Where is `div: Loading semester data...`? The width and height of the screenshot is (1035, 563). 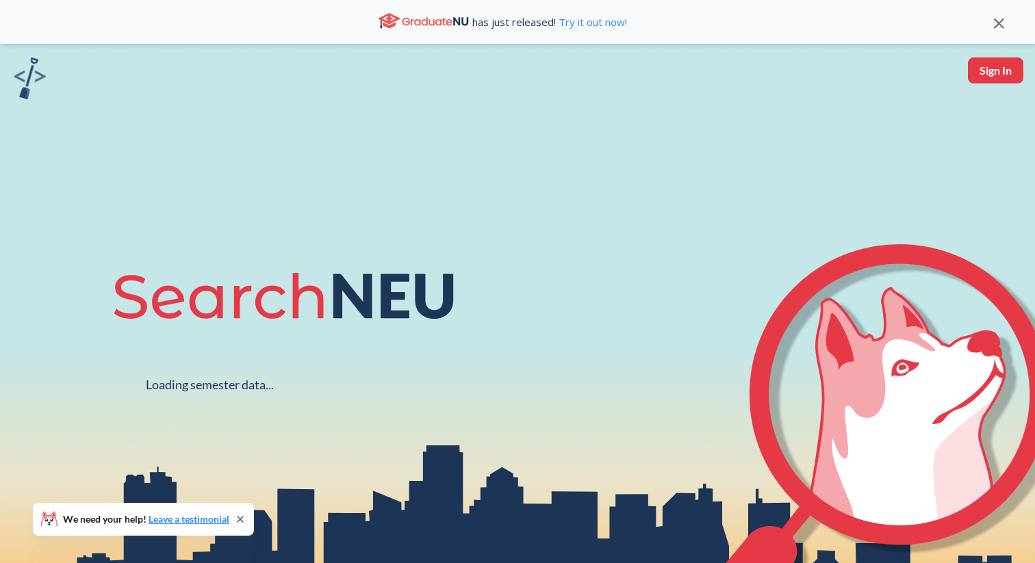 div: Loading semester data... is located at coordinates (209, 385).